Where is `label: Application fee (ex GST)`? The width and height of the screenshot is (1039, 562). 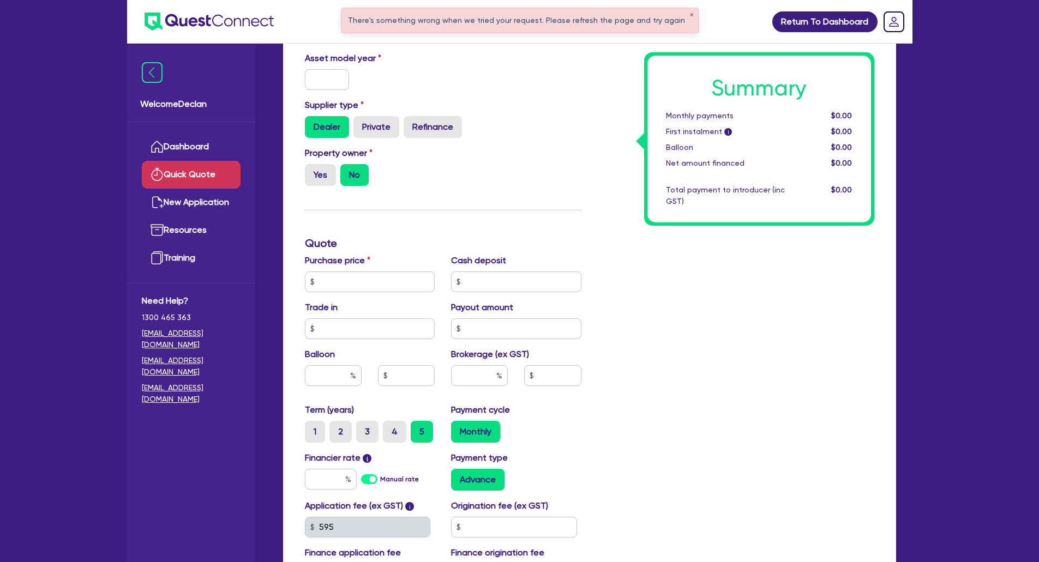
label: Application fee (ex GST) is located at coordinates (354, 506).